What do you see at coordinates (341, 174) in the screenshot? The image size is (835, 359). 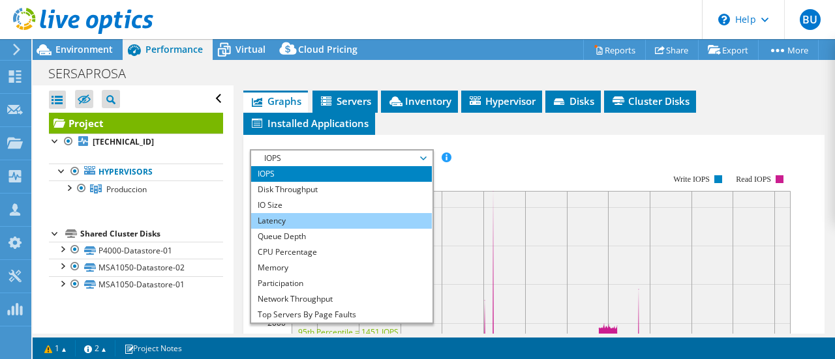 I see `li: IOPS` at bounding box center [341, 174].